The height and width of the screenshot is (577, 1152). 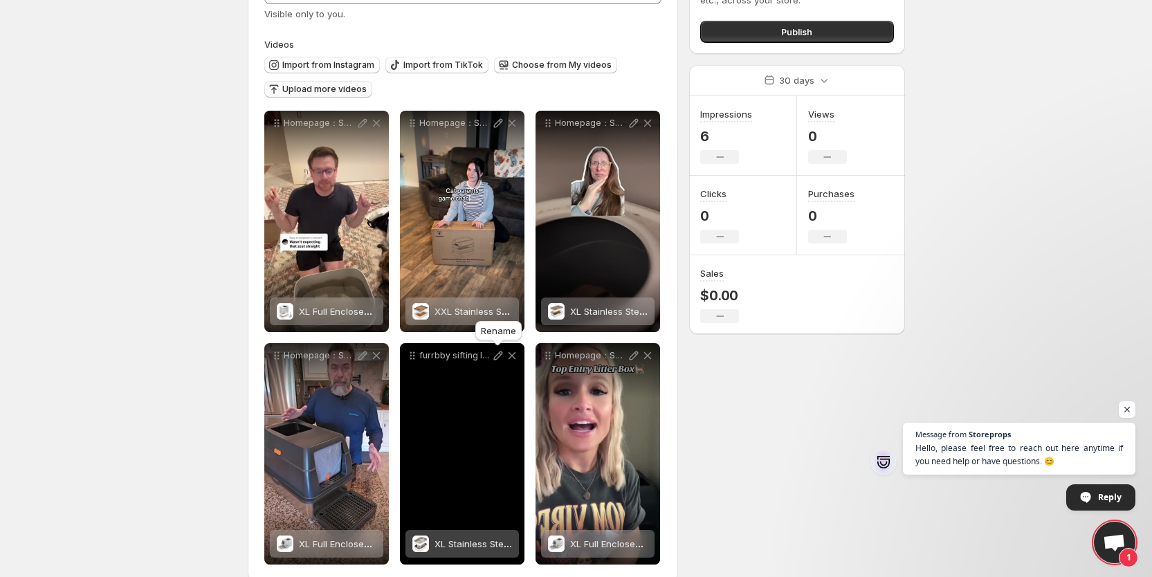 I want to click on p: Homepage：SSB-K-1, so click(x=320, y=356).